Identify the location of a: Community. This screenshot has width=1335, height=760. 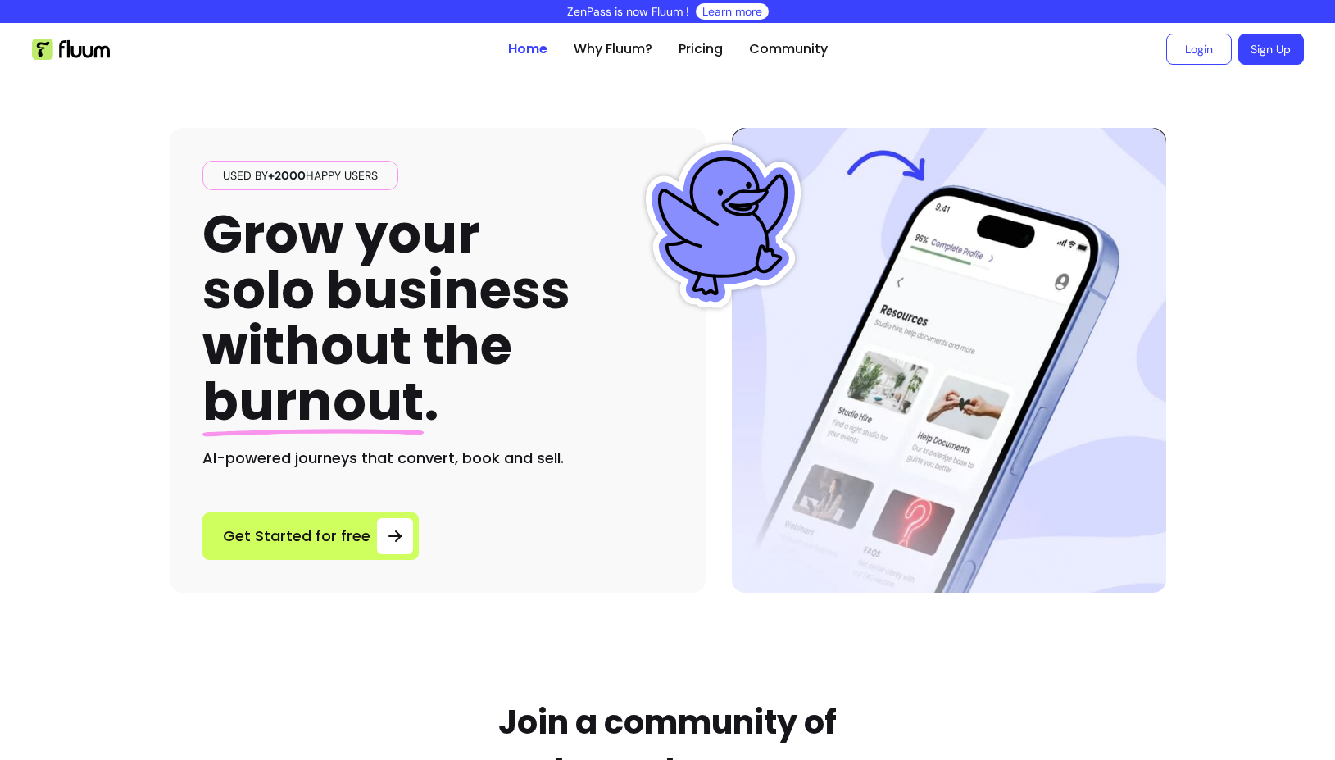
(789, 49).